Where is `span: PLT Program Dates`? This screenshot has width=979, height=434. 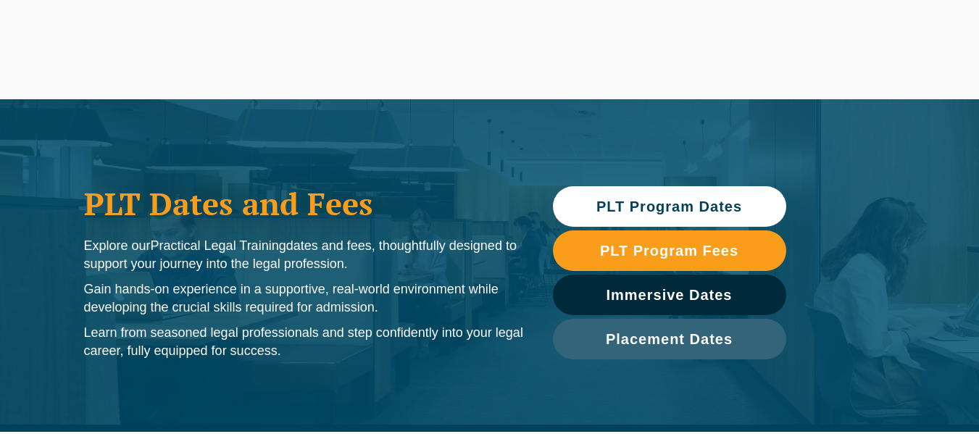 span: PLT Program Dates is located at coordinates (669, 206).